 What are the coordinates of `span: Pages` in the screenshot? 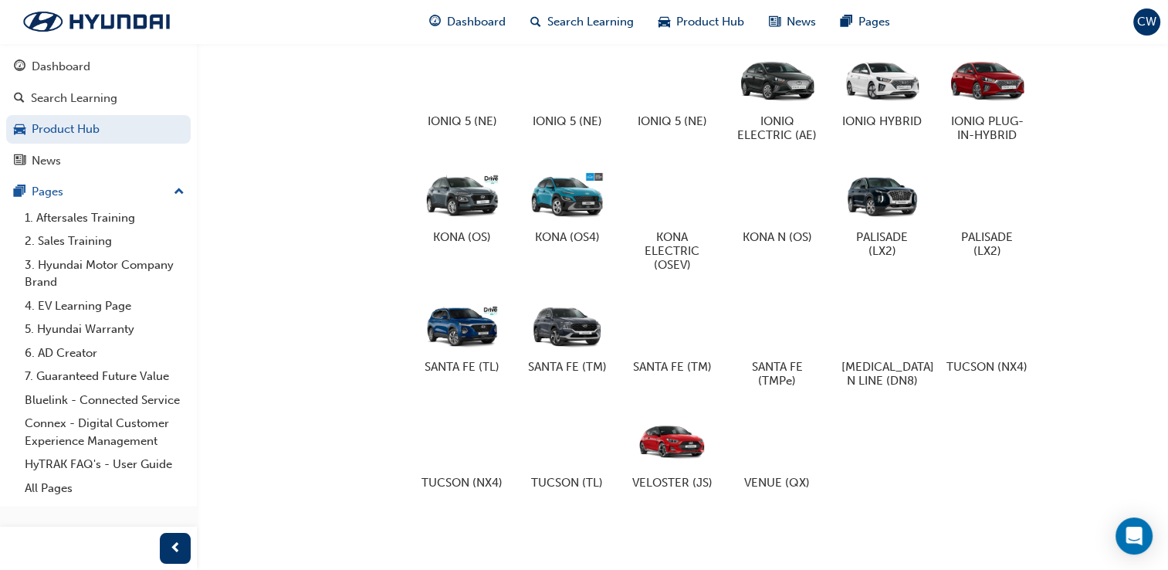 It's located at (874, 22).